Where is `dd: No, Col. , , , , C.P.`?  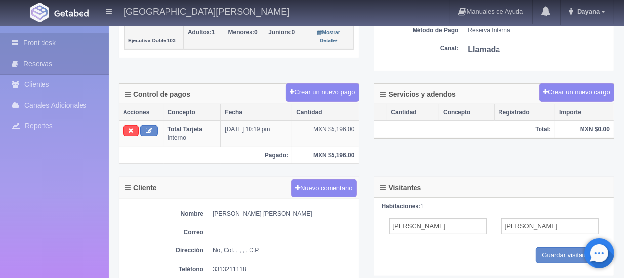
dd: No, Col. , , , , C.P. is located at coordinates (283, 250).